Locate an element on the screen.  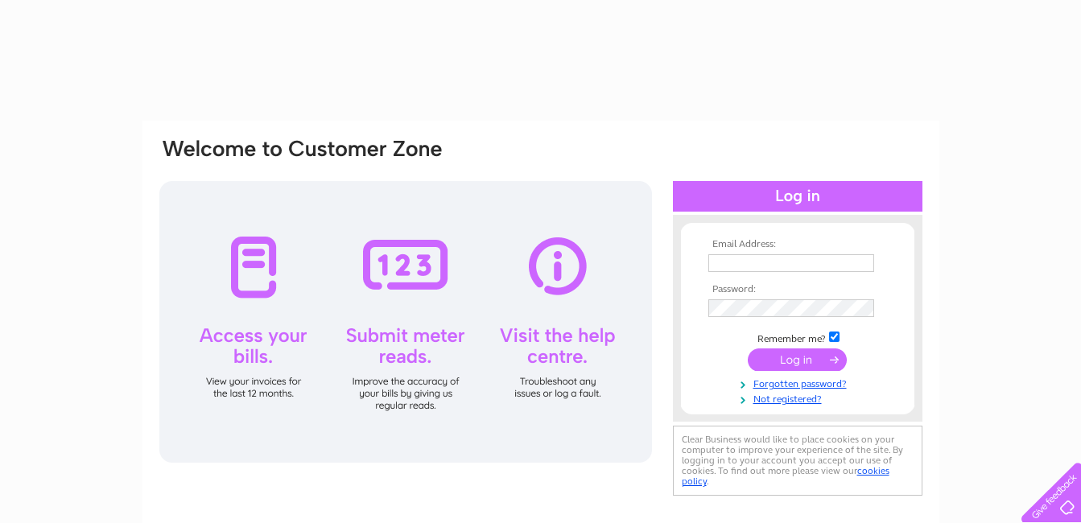
th: Email Address: is located at coordinates (798, 245).